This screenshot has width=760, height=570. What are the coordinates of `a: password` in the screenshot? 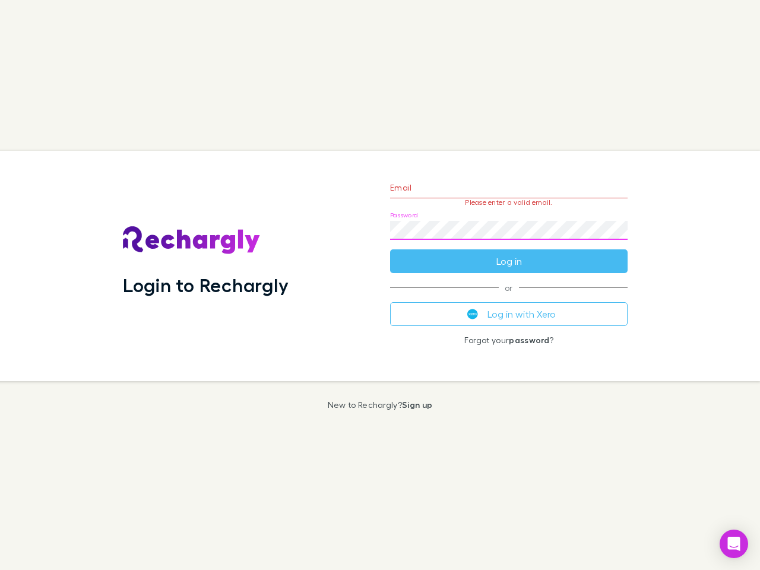 It's located at (529, 340).